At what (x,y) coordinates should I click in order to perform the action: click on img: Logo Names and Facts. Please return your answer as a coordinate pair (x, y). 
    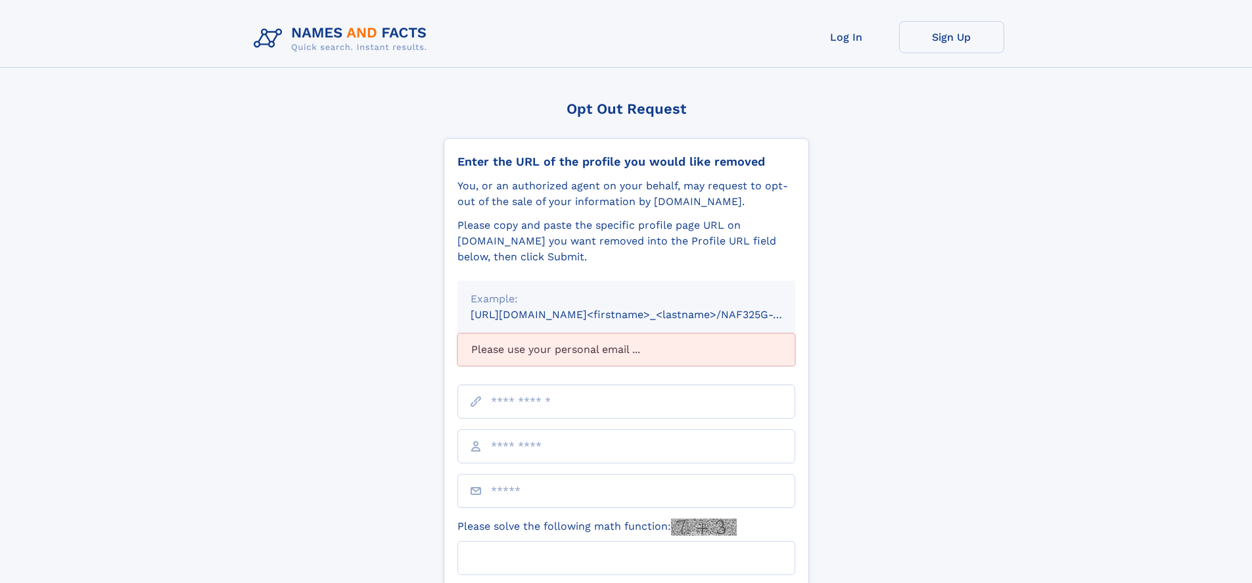
    Looking at the image, I should click on (343, 39).